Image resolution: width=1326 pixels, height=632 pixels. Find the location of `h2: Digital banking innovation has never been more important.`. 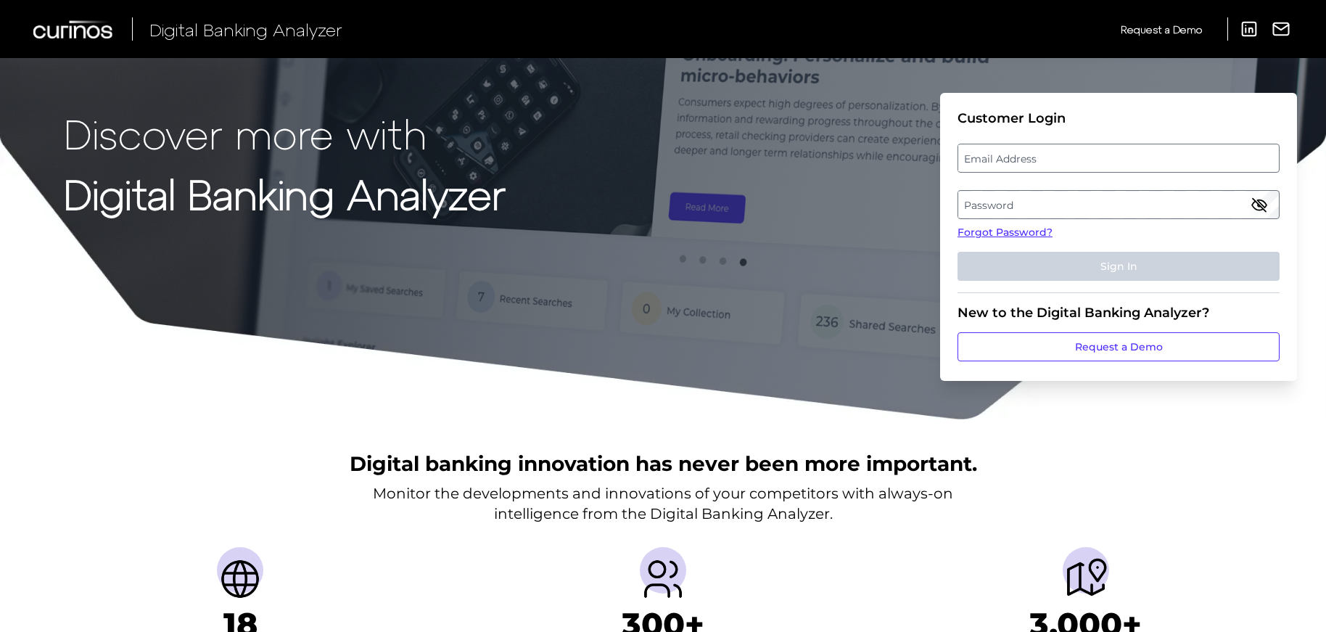

h2: Digital banking innovation has never been more important. is located at coordinates (663, 463).